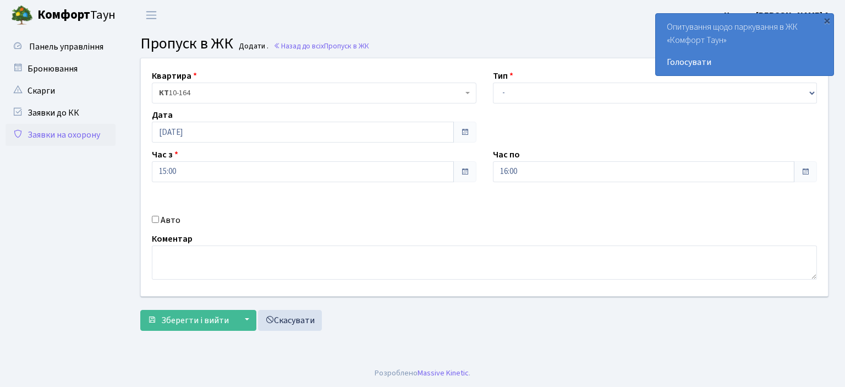  What do you see at coordinates (66, 47) in the screenshot?
I see `span: Панель управління` at bounding box center [66, 47].